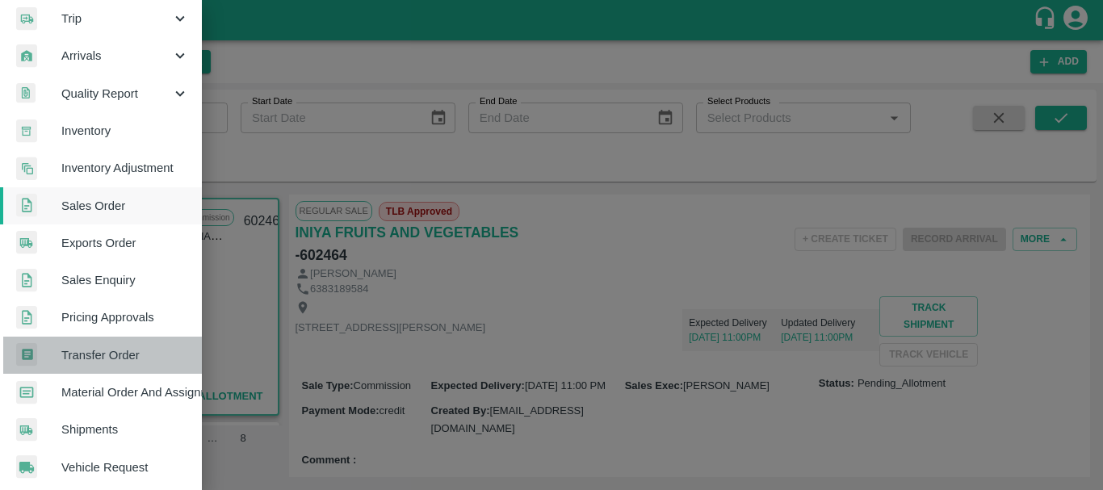  I want to click on span: Sales Order, so click(125, 206).